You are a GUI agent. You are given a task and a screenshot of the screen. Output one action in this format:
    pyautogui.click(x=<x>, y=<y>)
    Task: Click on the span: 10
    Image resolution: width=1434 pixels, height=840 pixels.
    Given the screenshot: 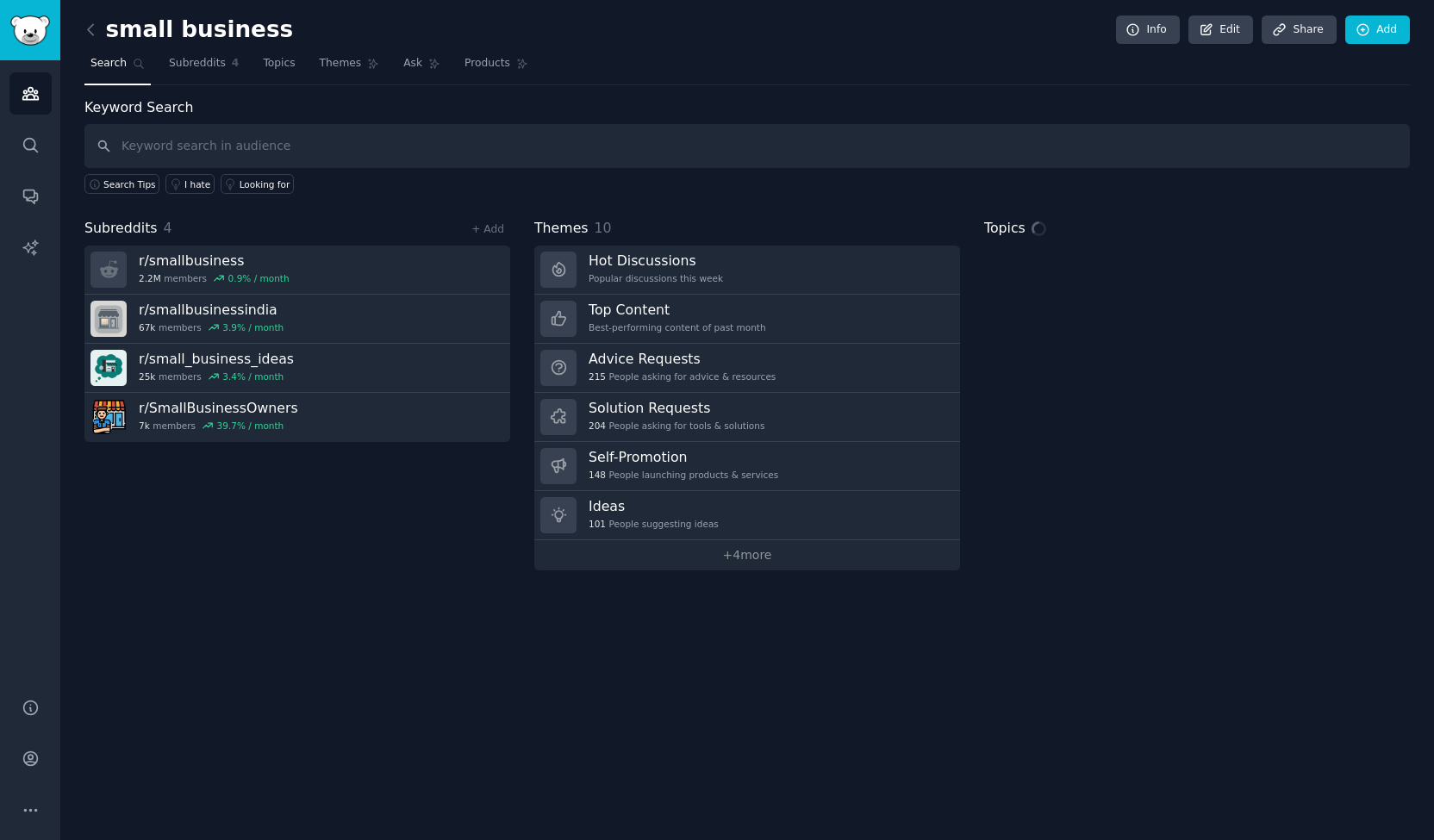 What is the action you would take?
    pyautogui.click(x=603, y=227)
    